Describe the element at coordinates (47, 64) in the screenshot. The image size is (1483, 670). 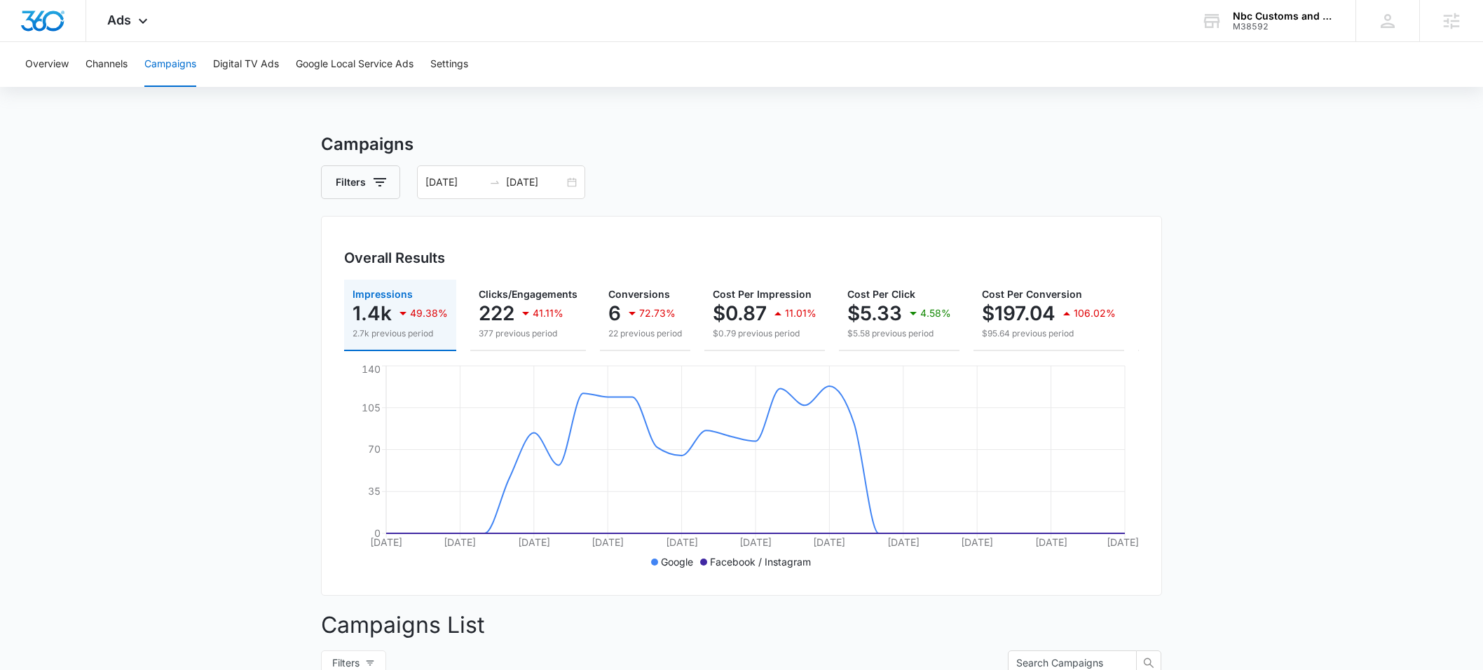
I see `button: Overview` at that location.